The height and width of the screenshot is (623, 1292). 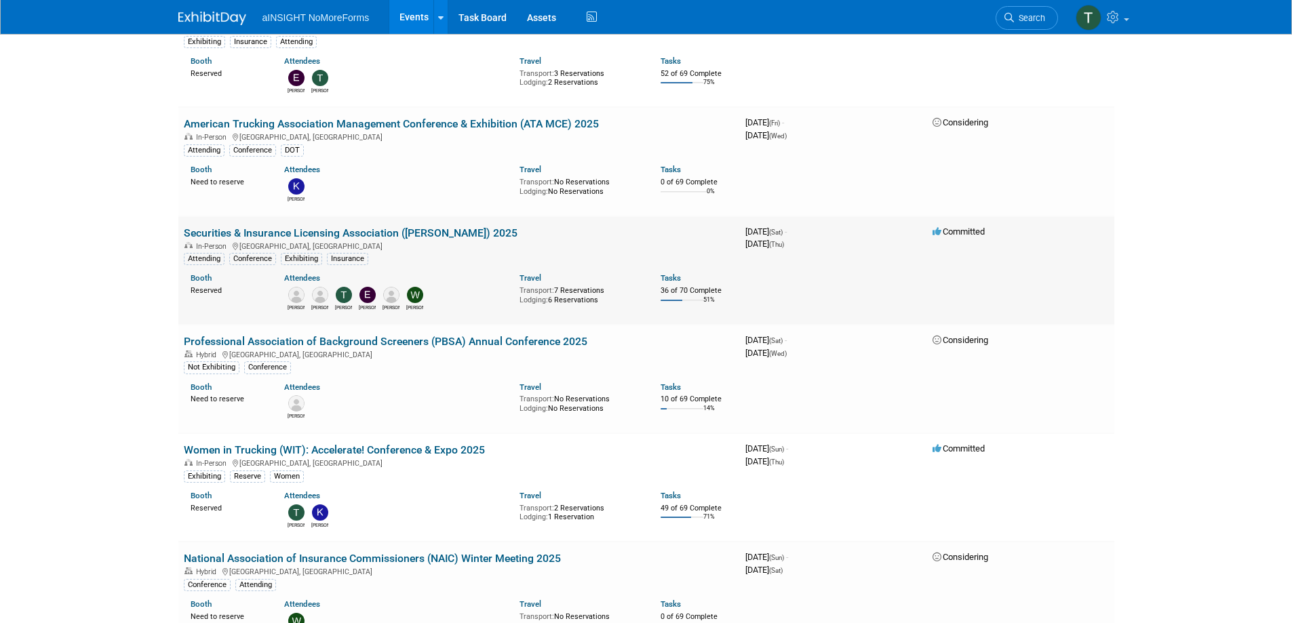 I want to click on div: Reserved, so click(x=227, y=507).